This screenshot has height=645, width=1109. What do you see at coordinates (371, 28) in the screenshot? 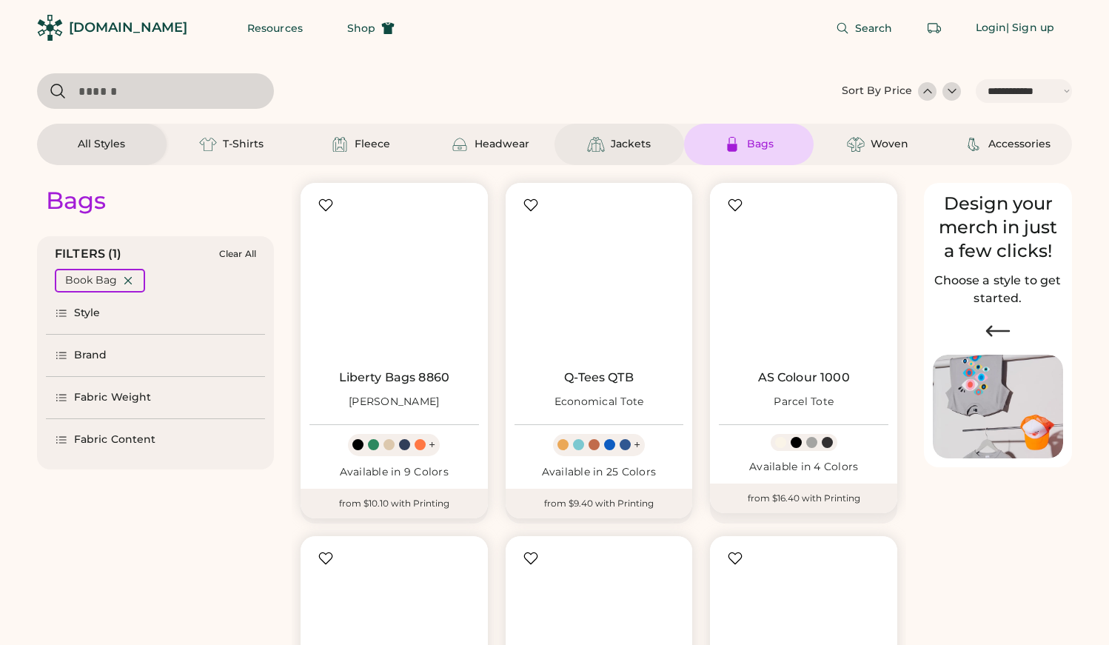
I see `button: Shop` at bounding box center [371, 28].